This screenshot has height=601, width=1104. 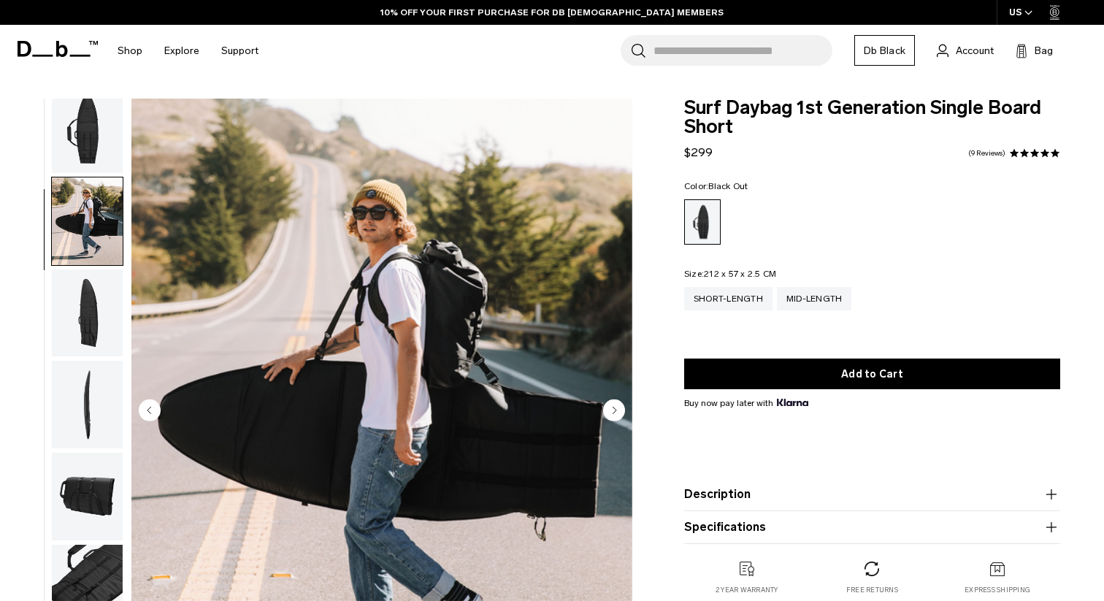 I want to click on button: Specifications, so click(x=872, y=527).